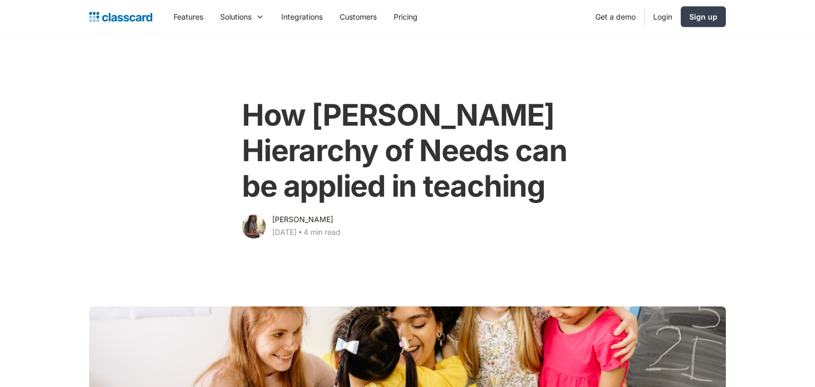  Describe the element at coordinates (322, 232) in the screenshot. I see `div: 4 min read` at that location.